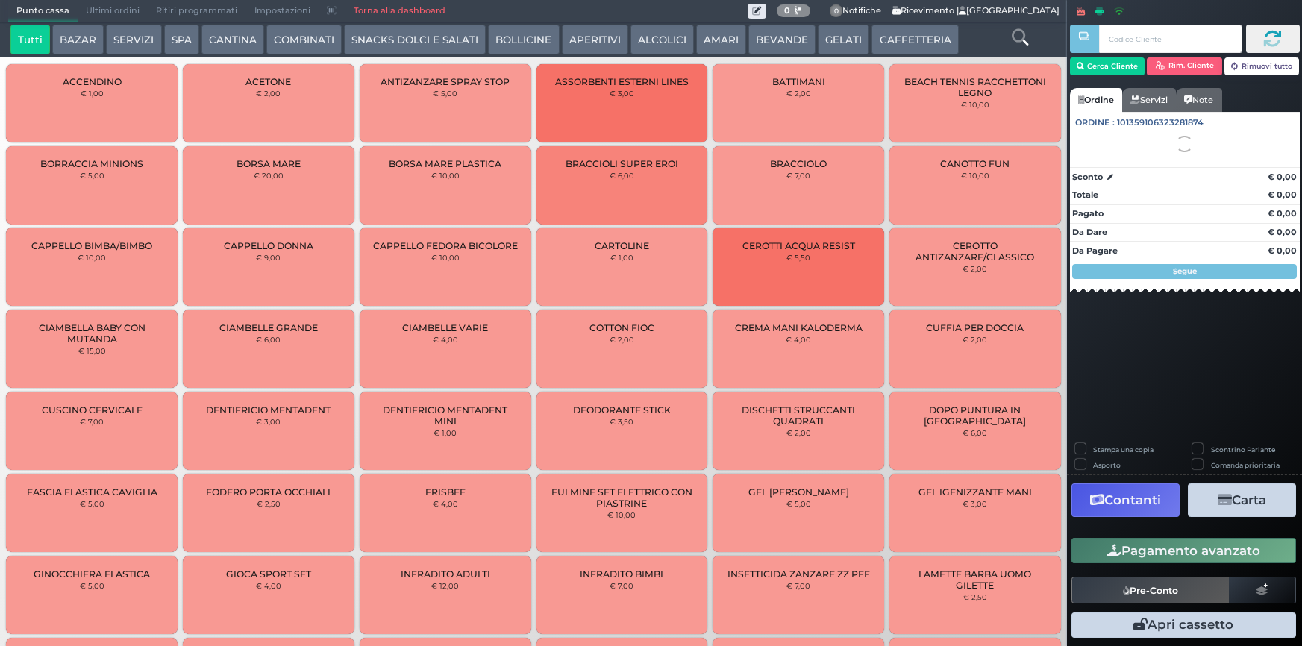  Describe the element at coordinates (196, 11) in the screenshot. I see `span: Ritiri programmati` at that location.